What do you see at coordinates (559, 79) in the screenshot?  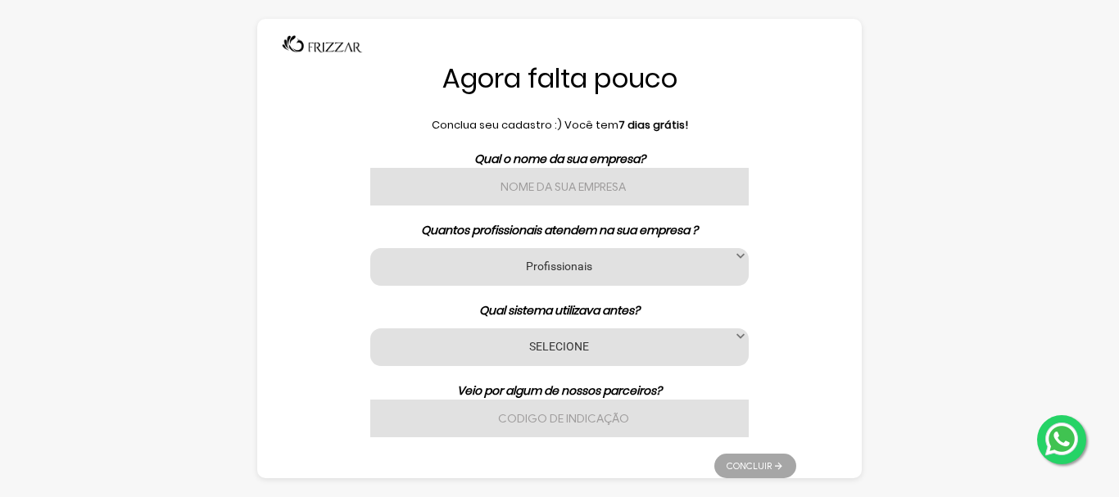 I see `h1: Agora falta pouco` at bounding box center [559, 79].